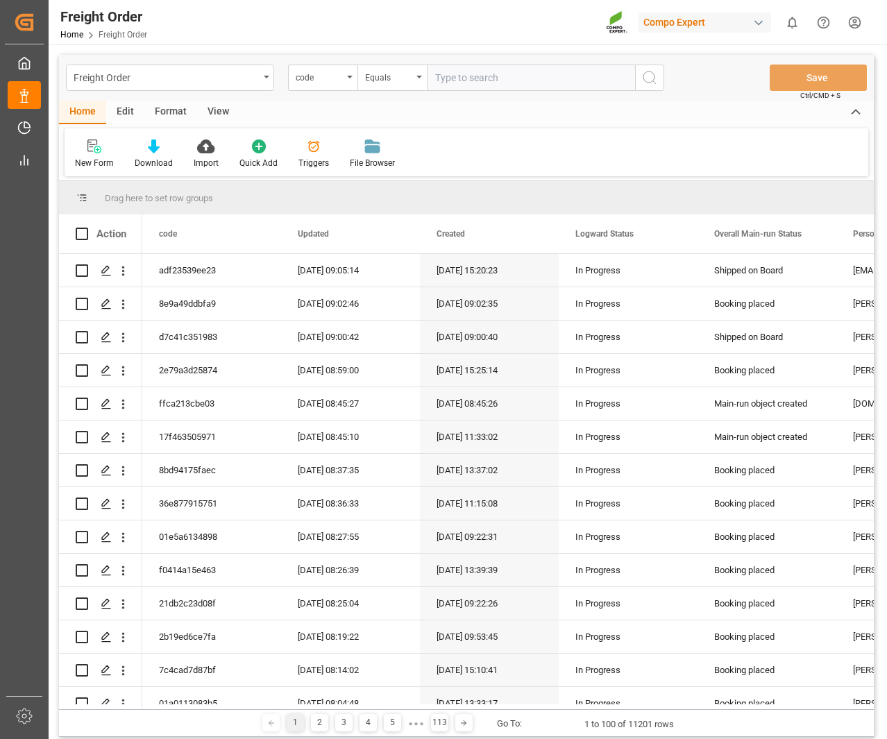  I want to click on div: Format, so click(171, 112).